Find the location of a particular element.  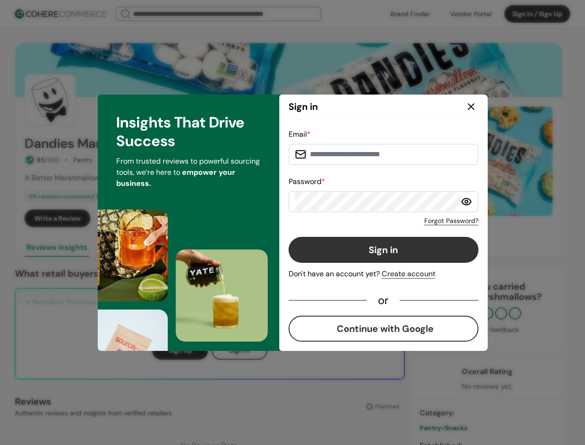

a: Forgot Password? is located at coordinates (451, 220).